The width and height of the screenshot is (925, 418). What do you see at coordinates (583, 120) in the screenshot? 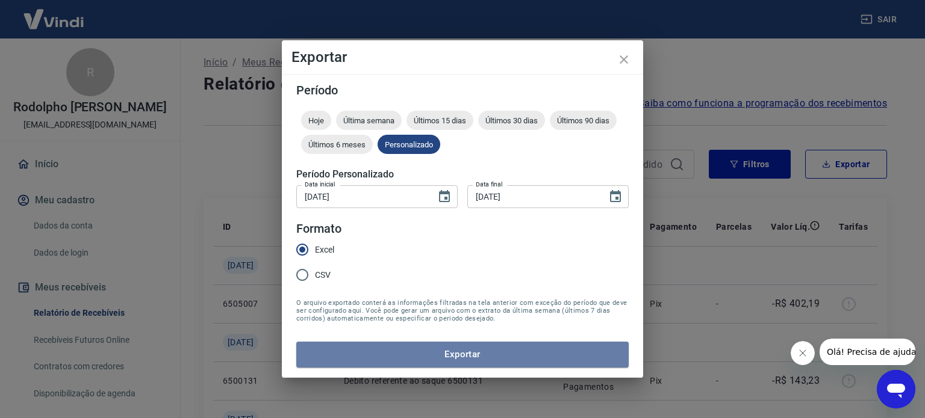
I see `span: Últimos 90 dias` at bounding box center [583, 120].